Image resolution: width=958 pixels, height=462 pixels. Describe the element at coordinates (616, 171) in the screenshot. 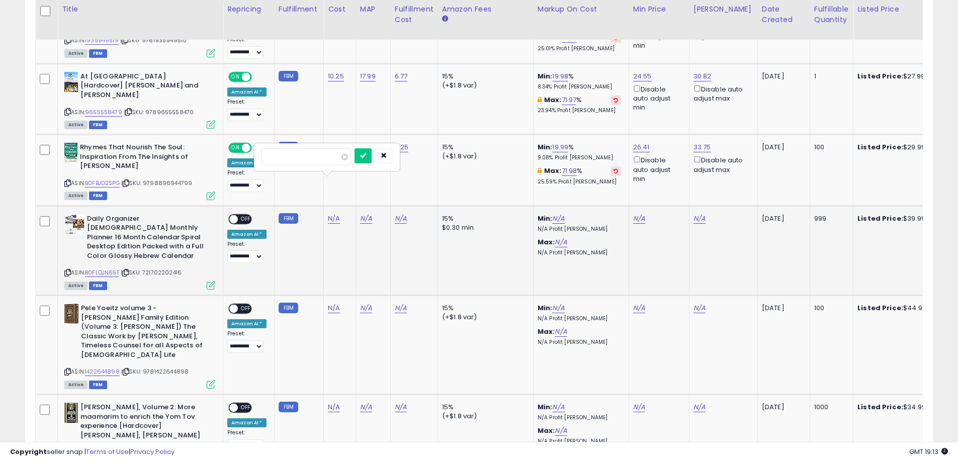

I see `i: Revert to store-level Max Markup` at that location.